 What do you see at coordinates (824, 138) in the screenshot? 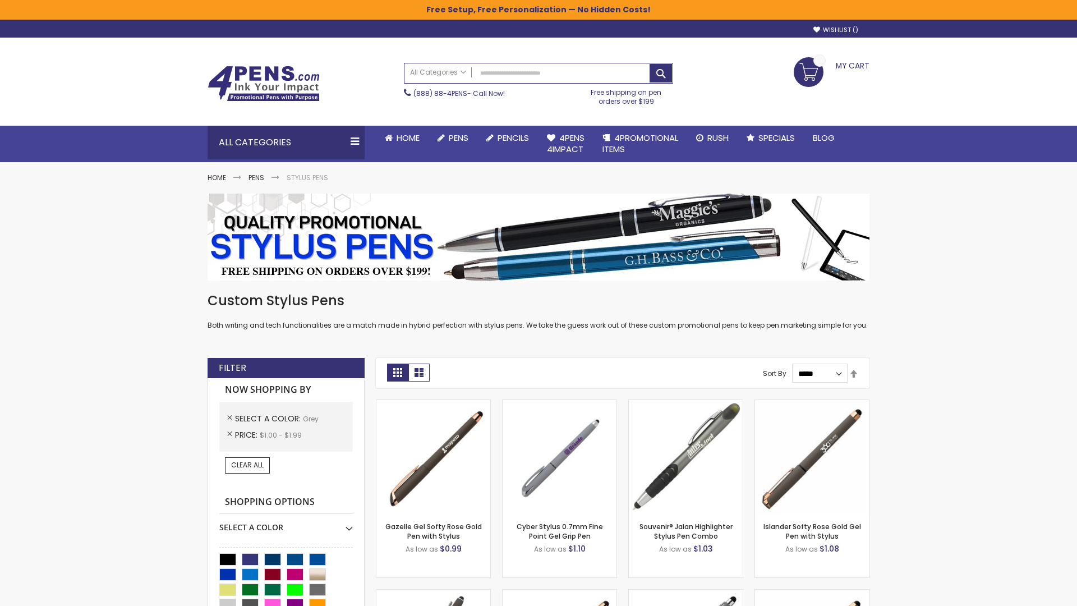
I see `a: Blog` at bounding box center [824, 138].